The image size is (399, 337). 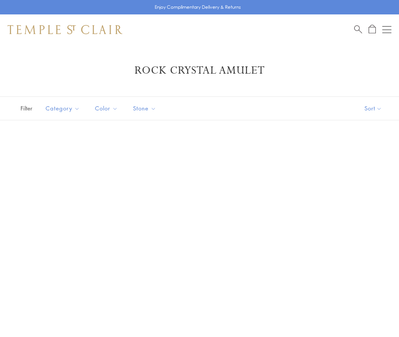 I want to click on h1: Rock Crystal Amulet, so click(x=200, y=71).